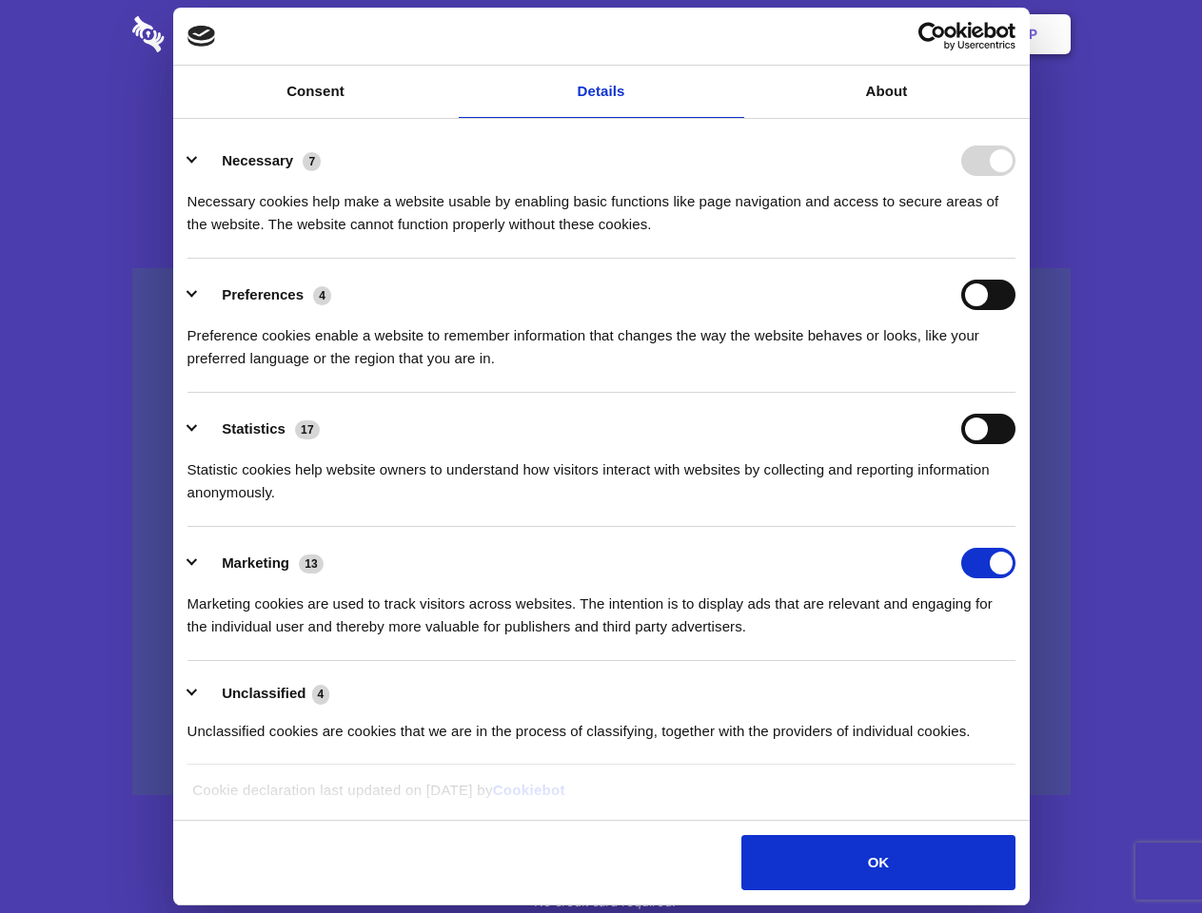 The width and height of the screenshot is (1202, 913). Describe the element at coordinates (601, 205) in the screenshot. I see `h4: Auto-redaction of sensitive data, encrypted data sharing and self-destructing private chats. Shar...` at that location.